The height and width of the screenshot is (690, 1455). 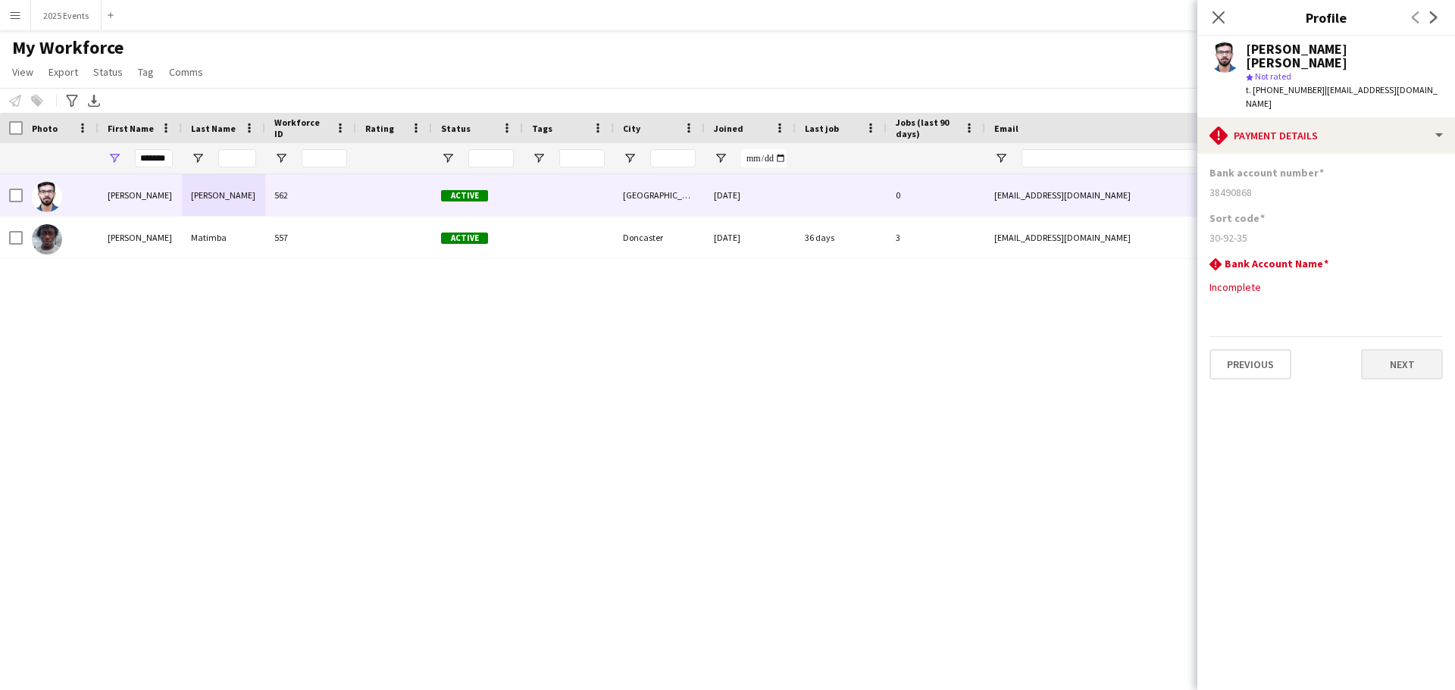 What do you see at coordinates (47, 239) in the screenshot?
I see `img: Peter Charles Matimba` at bounding box center [47, 239].